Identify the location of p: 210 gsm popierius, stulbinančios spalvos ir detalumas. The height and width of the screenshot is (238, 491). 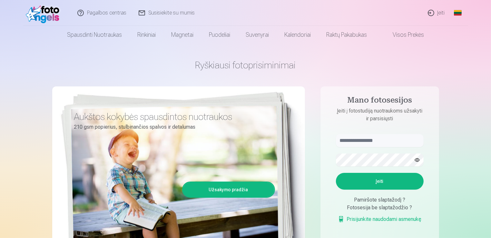
(172, 127).